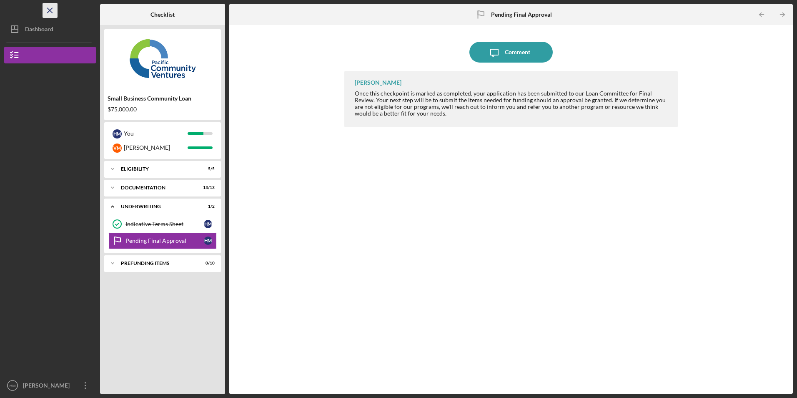  I want to click on div: Documentation, so click(157, 188).